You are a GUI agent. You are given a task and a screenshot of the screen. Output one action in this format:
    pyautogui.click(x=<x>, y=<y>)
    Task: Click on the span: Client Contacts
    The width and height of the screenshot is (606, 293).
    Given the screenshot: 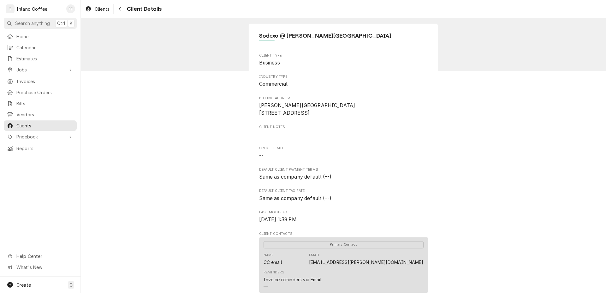 What is the action you would take?
    pyautogui.click(x=343, y=234)
    